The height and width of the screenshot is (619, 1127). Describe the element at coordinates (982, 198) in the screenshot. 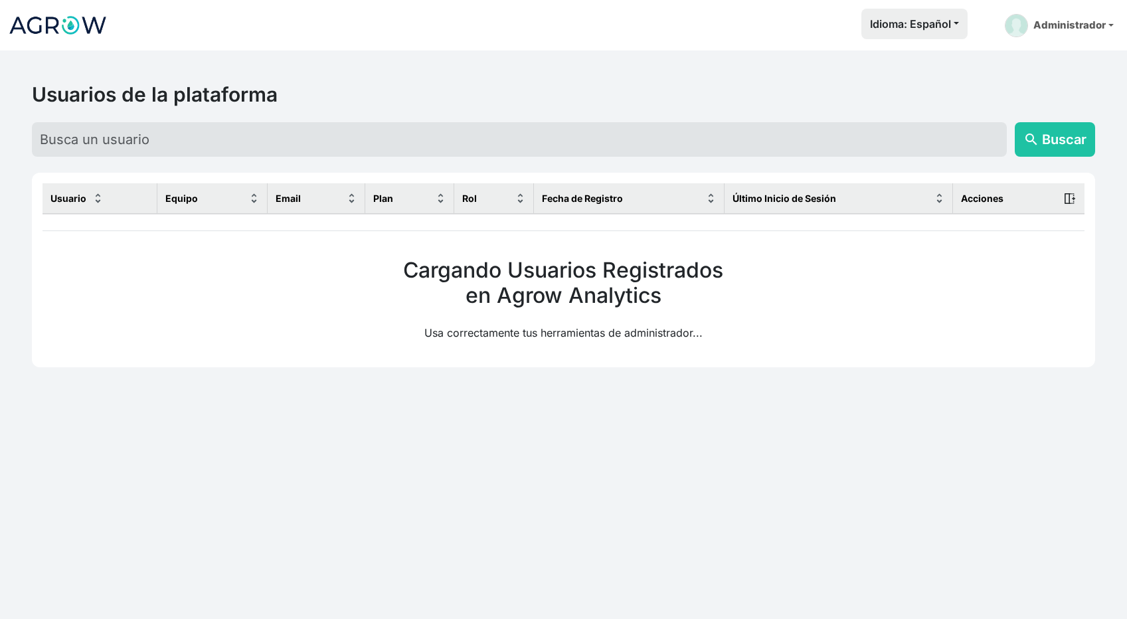

I see `span: Acciones` at that location.